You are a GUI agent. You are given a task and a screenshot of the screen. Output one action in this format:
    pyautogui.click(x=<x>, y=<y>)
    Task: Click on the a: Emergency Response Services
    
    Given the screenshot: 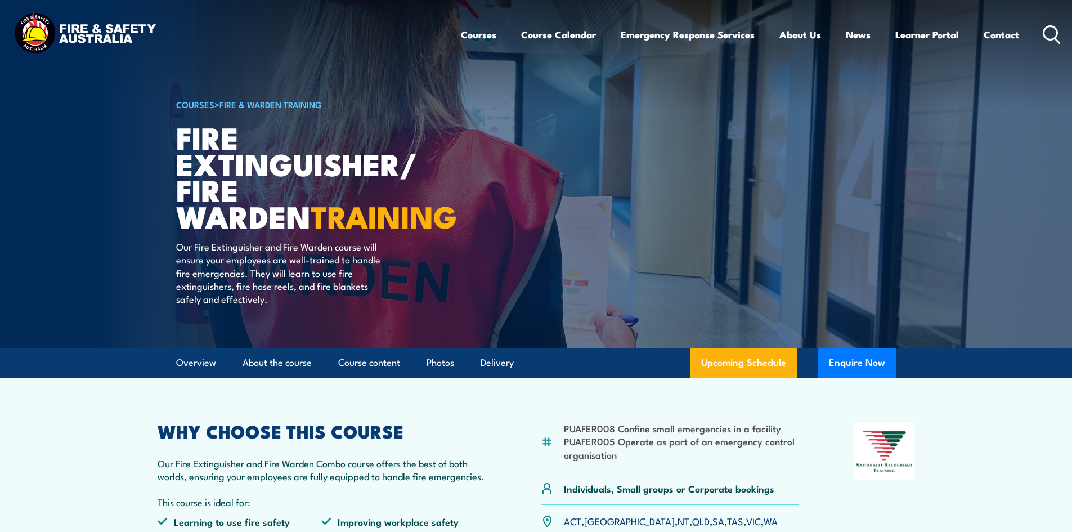 What is the action you would take?
    pyautogui.click(x=688, y=34)
    